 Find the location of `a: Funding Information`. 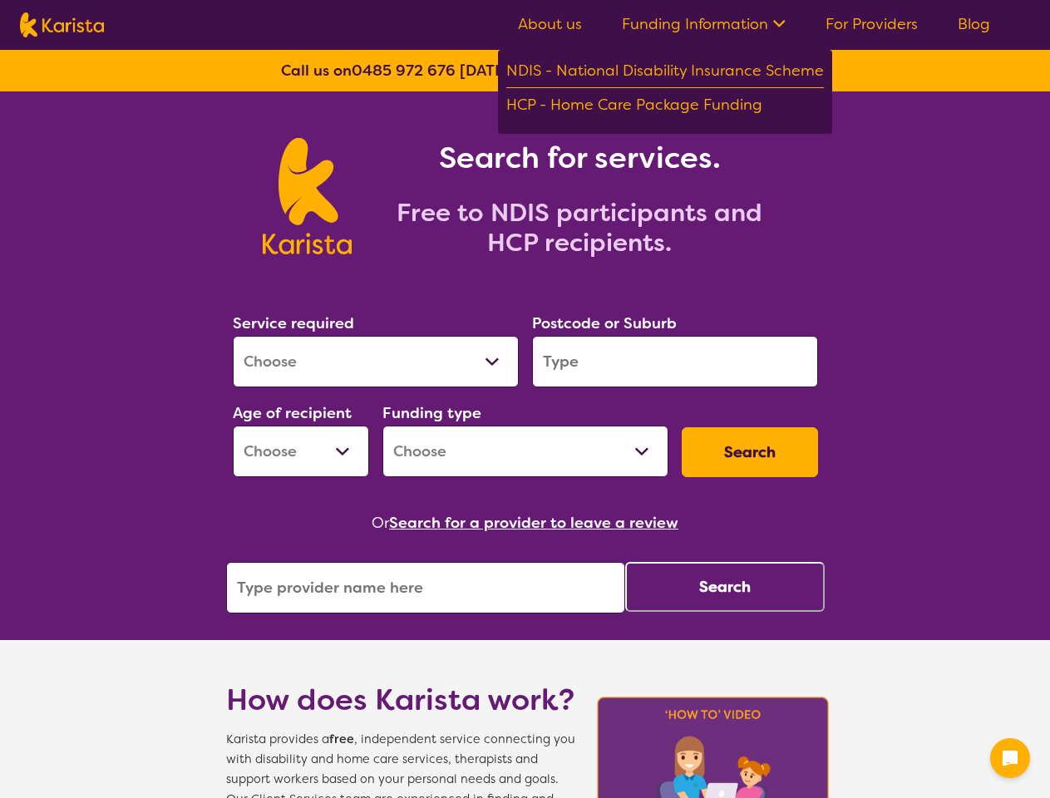

a: Funding Information is located at coordinates (703, 24).